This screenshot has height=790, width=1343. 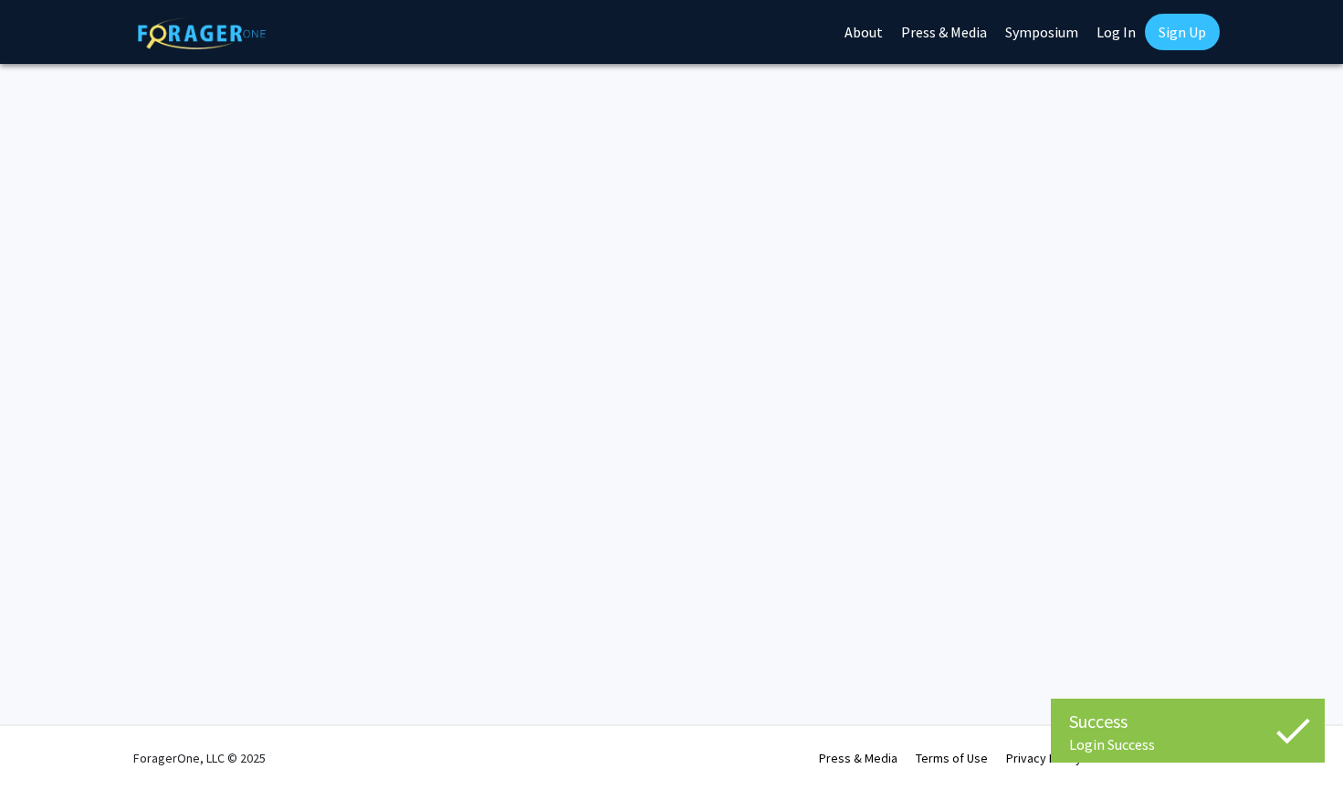 What do you see at coordinates (951, 758) in the screenshot?
I see `a: Terms of Use` at bounding box center [951, 758].